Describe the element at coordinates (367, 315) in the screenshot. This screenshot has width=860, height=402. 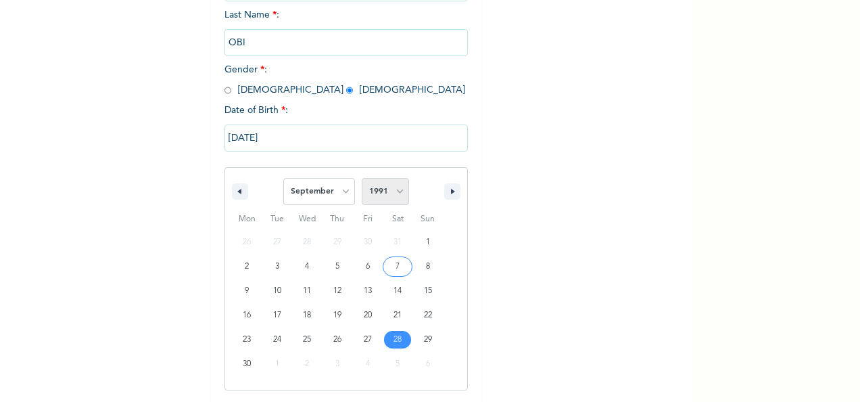
I see `button: 20` at that location.